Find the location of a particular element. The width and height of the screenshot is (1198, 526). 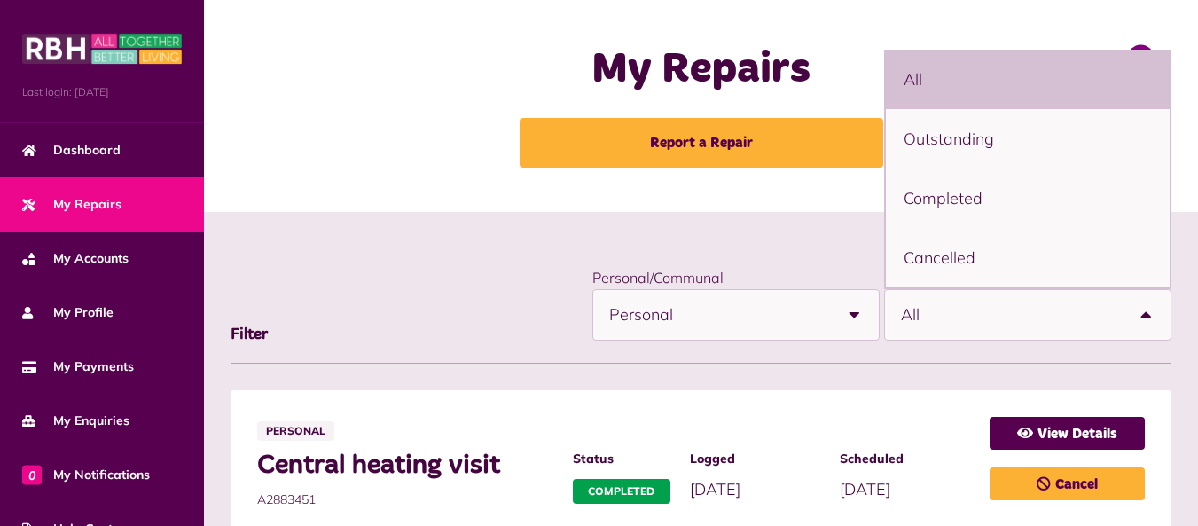

img: MyRBH is located at coordinates (102, 49).